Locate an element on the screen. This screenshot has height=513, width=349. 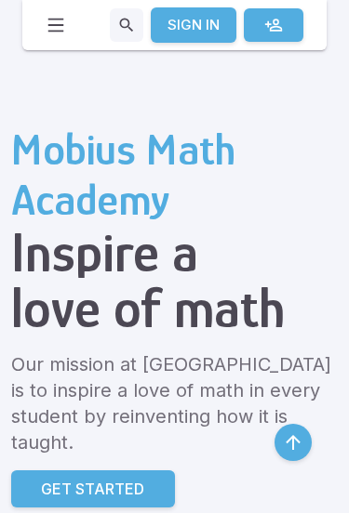
a: Sign In is located at coordinates (193, 25).